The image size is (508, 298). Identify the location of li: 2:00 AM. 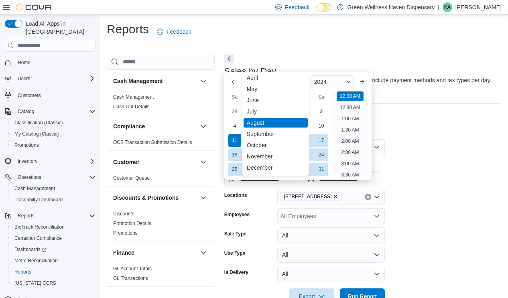
(350, 141).